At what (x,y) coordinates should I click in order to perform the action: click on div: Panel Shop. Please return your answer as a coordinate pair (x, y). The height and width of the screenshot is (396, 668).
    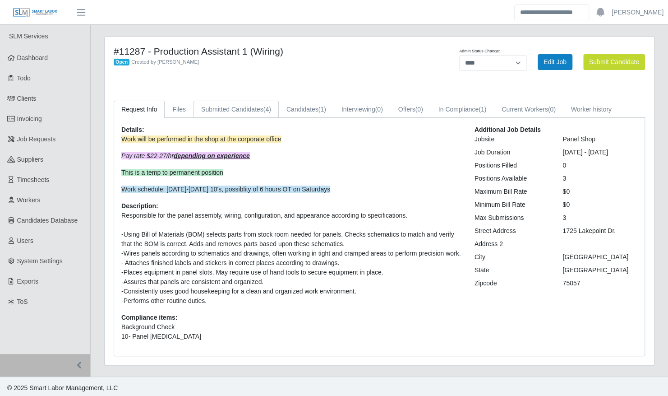
    Looking at the image, I should click on (600, 139).